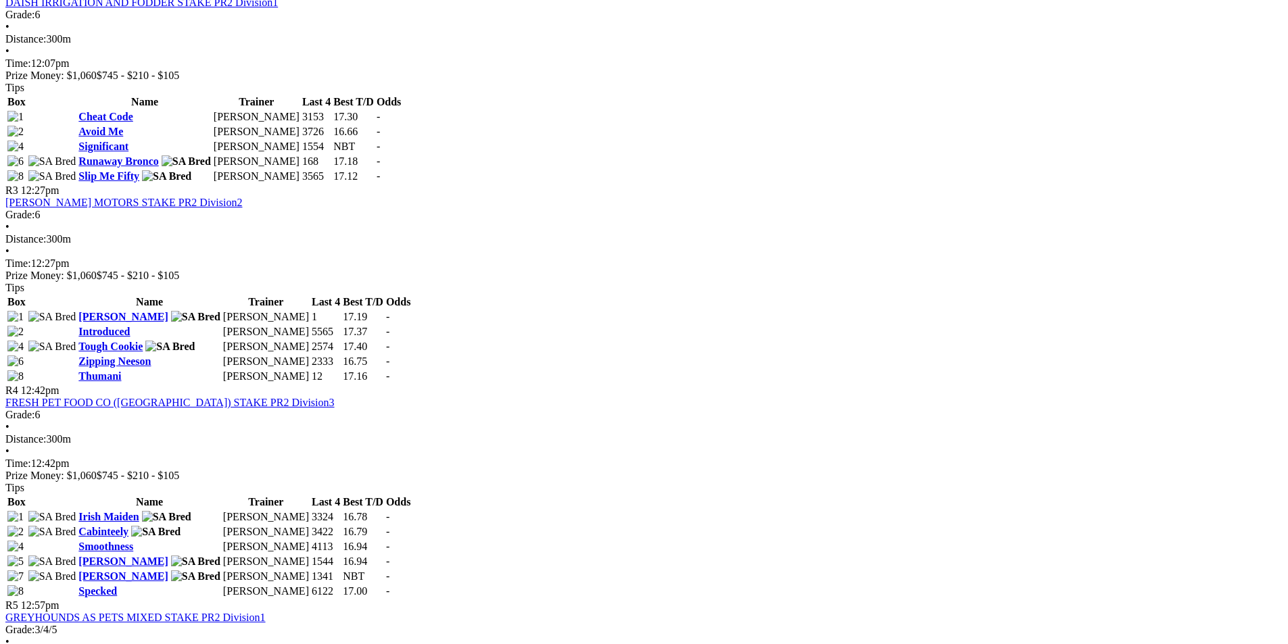  I want to click on td: 2574, so click(326, 347).